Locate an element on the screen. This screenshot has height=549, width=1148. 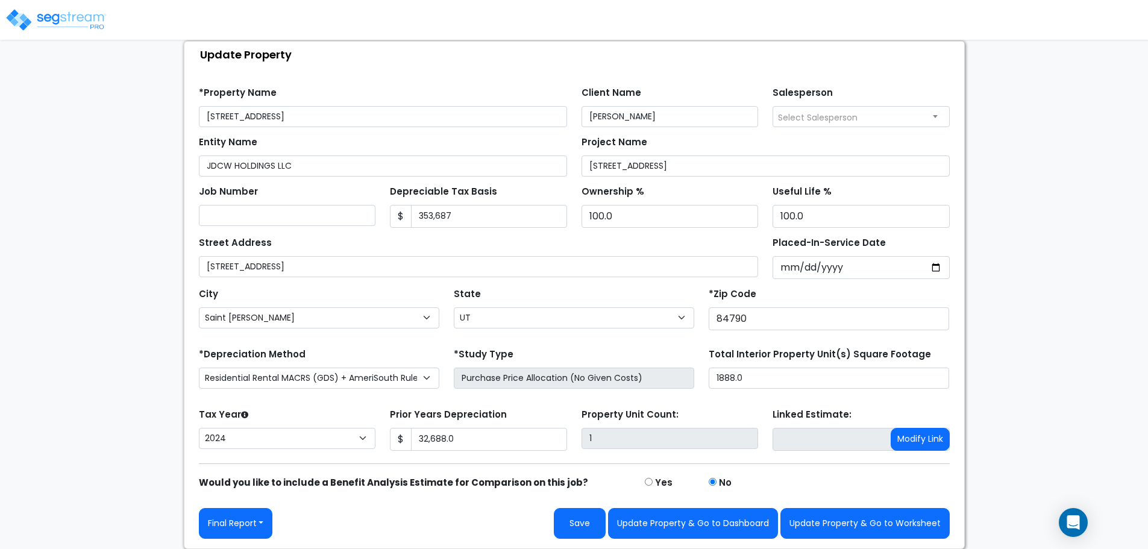
label: *Study Type is located at coordinates (483, 354).